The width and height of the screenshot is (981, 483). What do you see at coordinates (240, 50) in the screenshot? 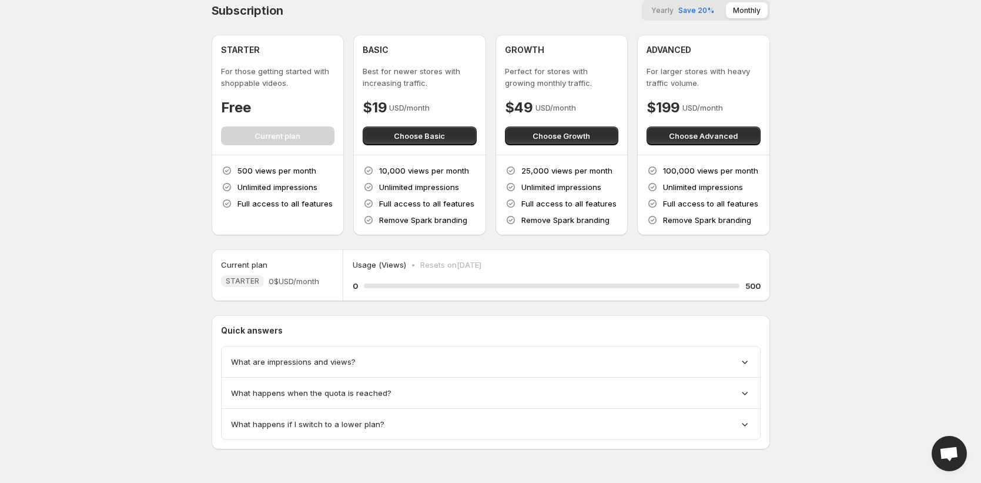
I see `h4: STARTER` at bounding box center [240, 50].